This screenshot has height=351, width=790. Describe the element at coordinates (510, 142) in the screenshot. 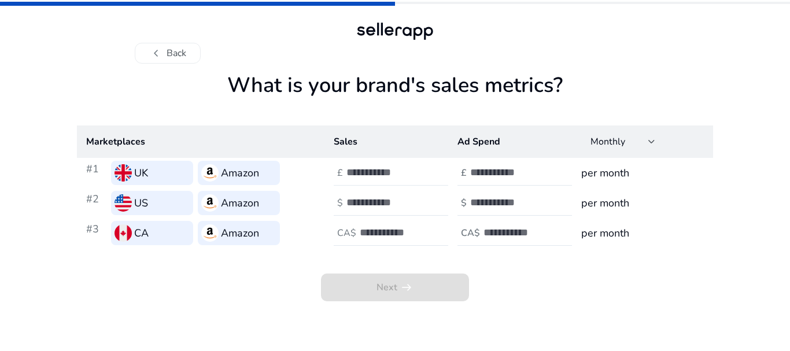

I see `th: Ad Spend` at that location.